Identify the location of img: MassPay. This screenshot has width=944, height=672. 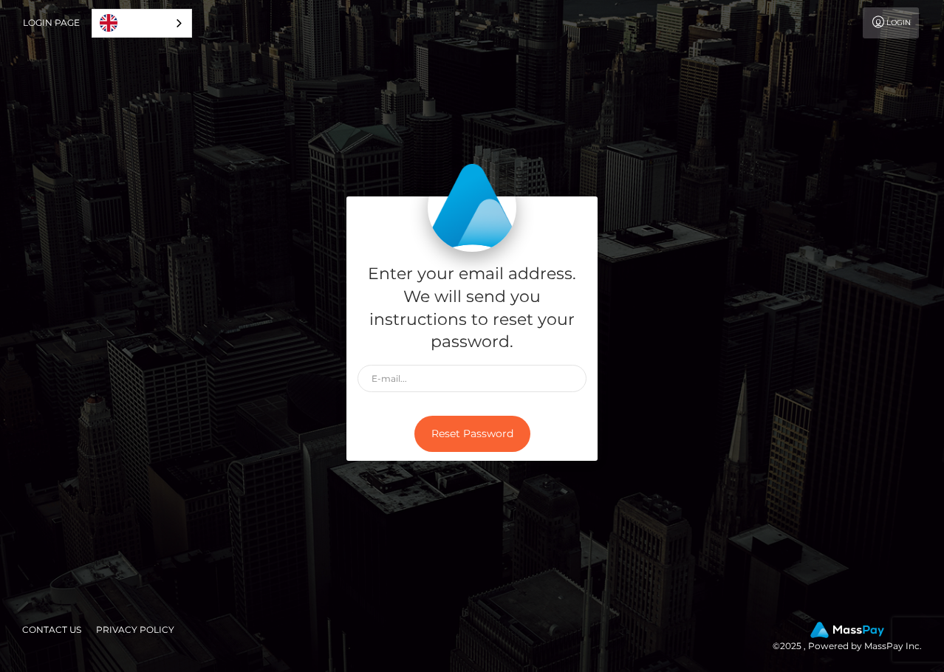
(847, 630).